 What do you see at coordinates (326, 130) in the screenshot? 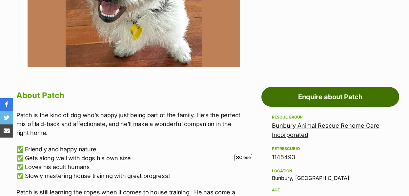
I see `a: Bunbury Animal Rescue Rehome Care Incorporated` at bounding box center [326, 130].